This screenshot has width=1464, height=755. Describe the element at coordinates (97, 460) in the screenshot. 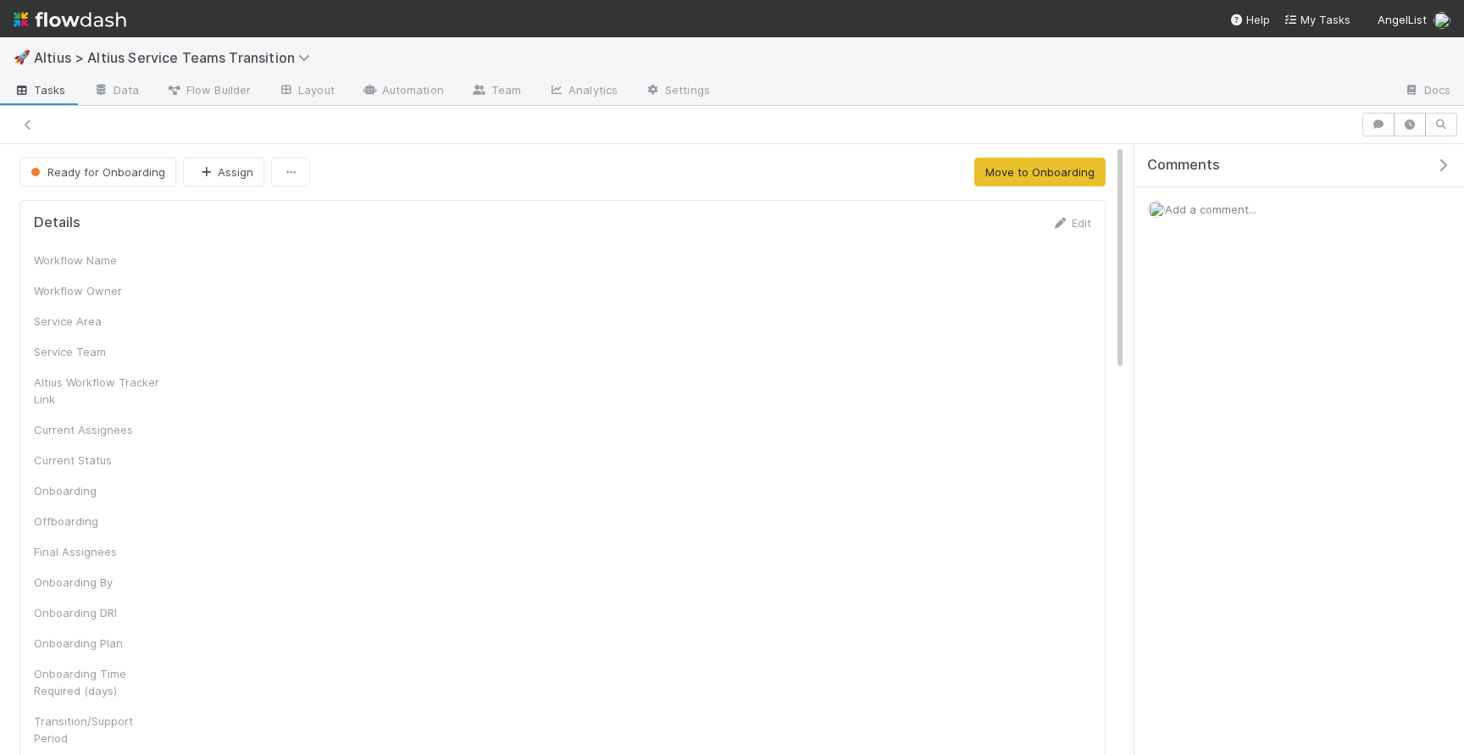

I see `div: Current Status` at that location.